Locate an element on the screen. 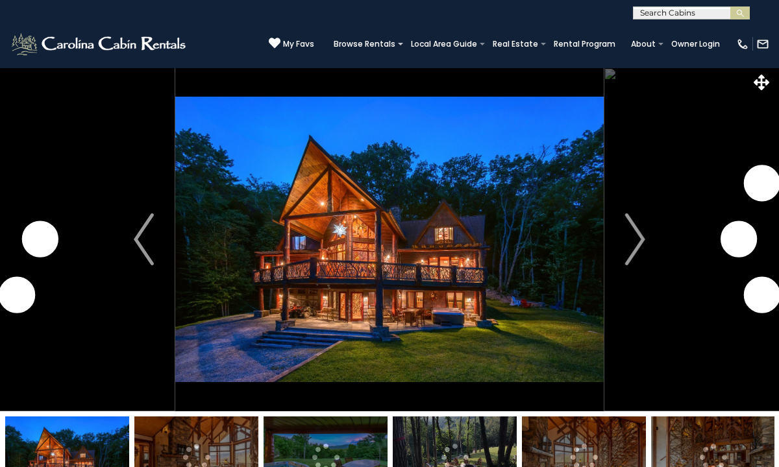  a: Rental Program is located at coordinates (584, 44).